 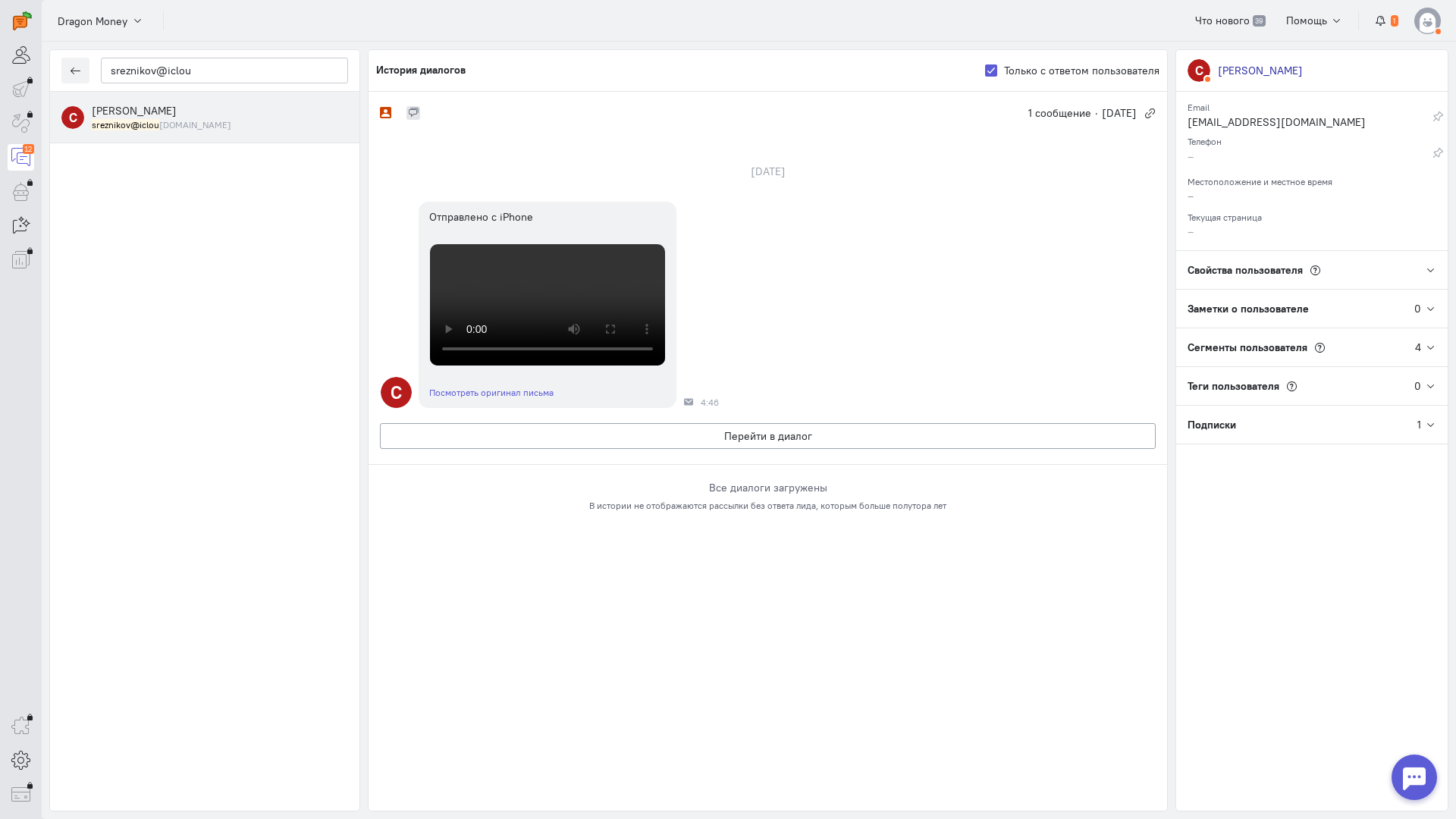 What do you see at coordinates (1258, 21) in the screenshot?
I see `span: 39` at bounding box center [1258, 21].